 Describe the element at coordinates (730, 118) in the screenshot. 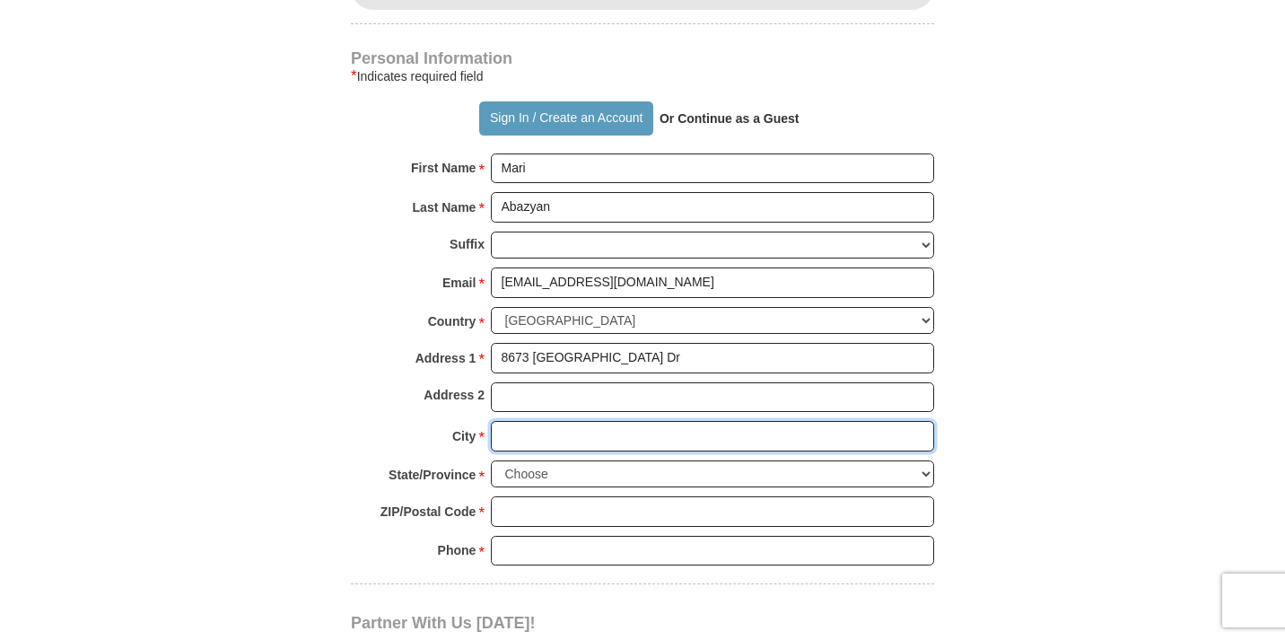

I see `strong: Or Continue as a Guest` at that location.